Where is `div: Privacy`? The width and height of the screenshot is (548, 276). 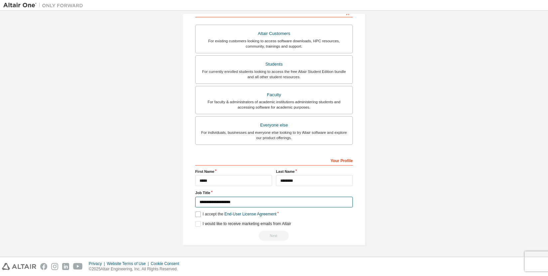 div: Privacy is located at coordinates (98, 264).